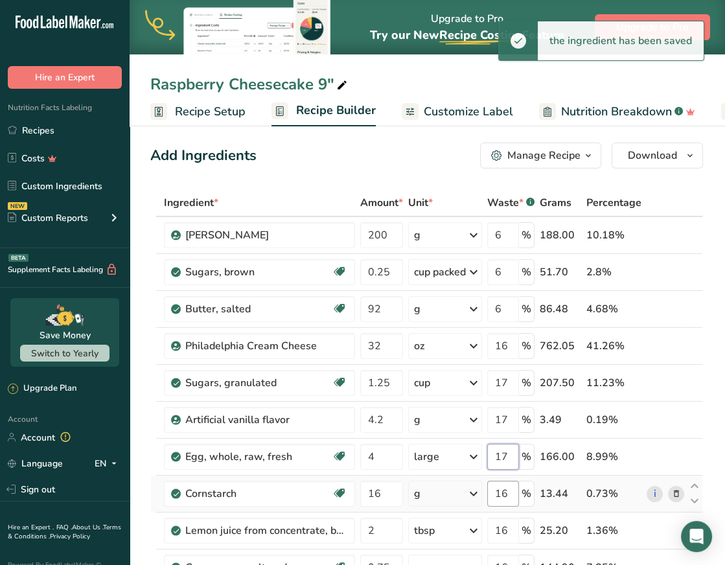 The image size is (725, 565). Describe the element at coordinates (64, 527) in the screenshot. I see `a: FAQ .` at that location.